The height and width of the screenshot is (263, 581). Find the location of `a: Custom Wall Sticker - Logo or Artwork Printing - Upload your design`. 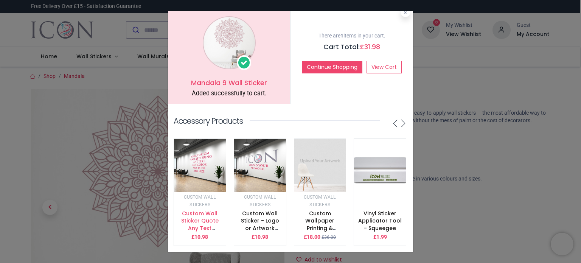

a: Custom Wall Sticker - Logo or Artwork Printing - Upload your design is located at coordinates (260, 232).